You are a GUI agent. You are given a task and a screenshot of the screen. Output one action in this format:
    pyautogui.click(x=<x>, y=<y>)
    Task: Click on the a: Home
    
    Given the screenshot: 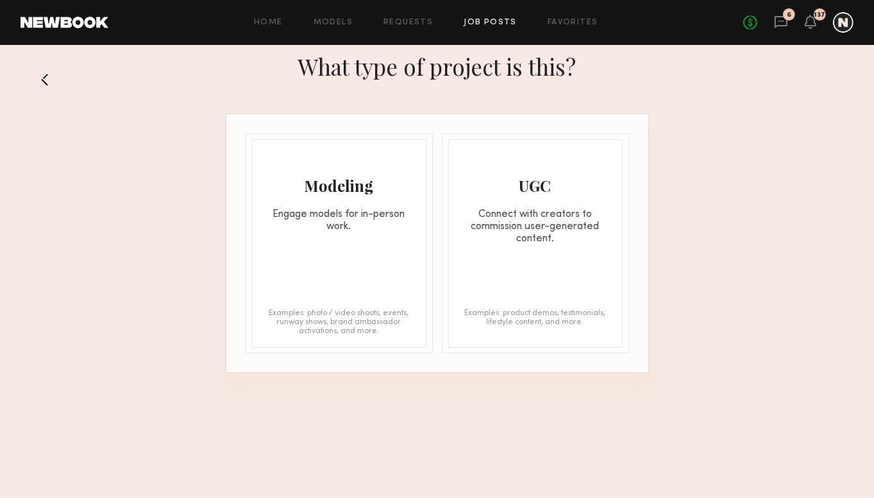 What is the action you would take?
    pyautogui.click(x=268, y=22)
    